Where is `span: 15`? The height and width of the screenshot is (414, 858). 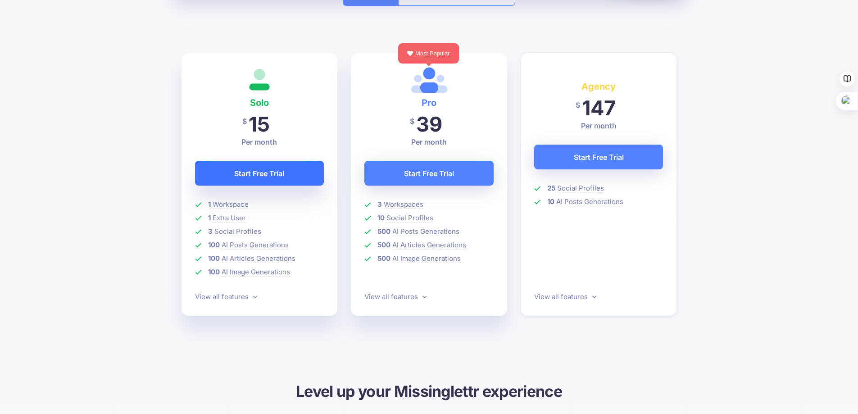 span: 15 is located at coordinates (259, 124).